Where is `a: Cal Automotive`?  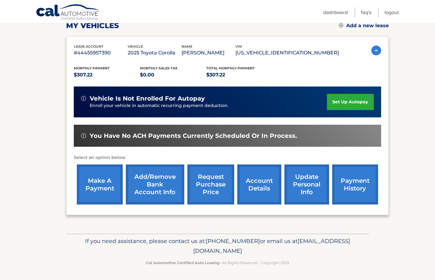
a: Cal Automotive is located at coordinates (68, 13).